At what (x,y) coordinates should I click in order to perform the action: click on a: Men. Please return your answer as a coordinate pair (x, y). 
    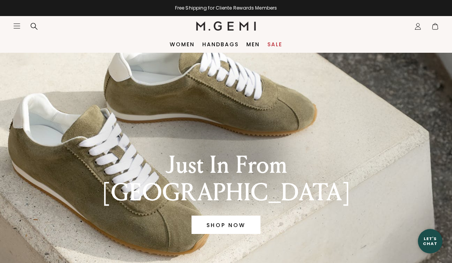
    Looking at the image, I should click on (253, 44).